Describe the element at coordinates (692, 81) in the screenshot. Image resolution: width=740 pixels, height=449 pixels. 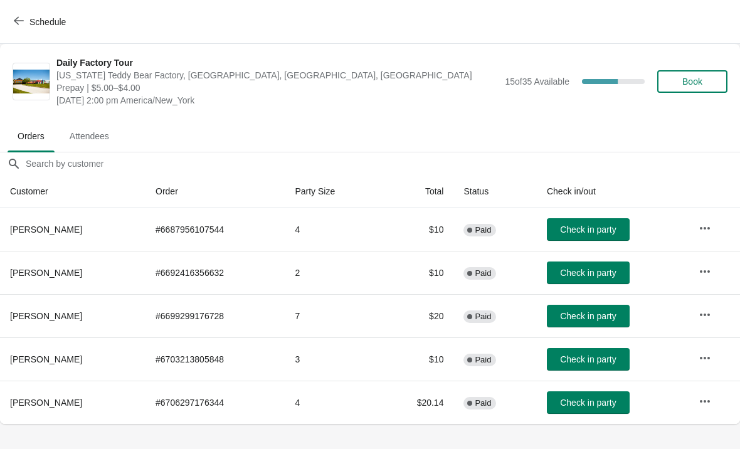
I see `span: Book` at that location.